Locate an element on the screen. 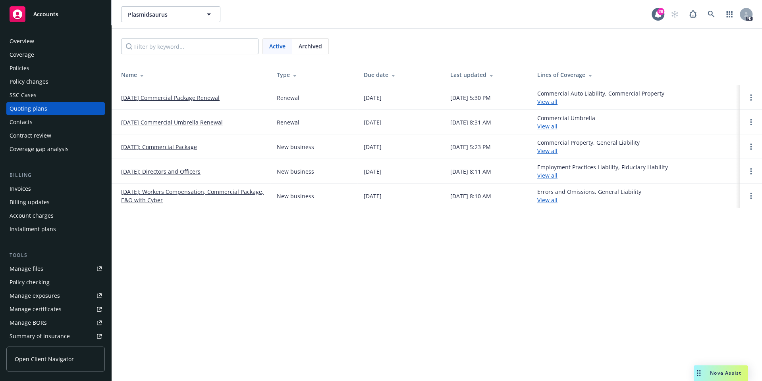 This screenshot has width=762, height=381. div: Policy changes is located at coordinates (29, 82).